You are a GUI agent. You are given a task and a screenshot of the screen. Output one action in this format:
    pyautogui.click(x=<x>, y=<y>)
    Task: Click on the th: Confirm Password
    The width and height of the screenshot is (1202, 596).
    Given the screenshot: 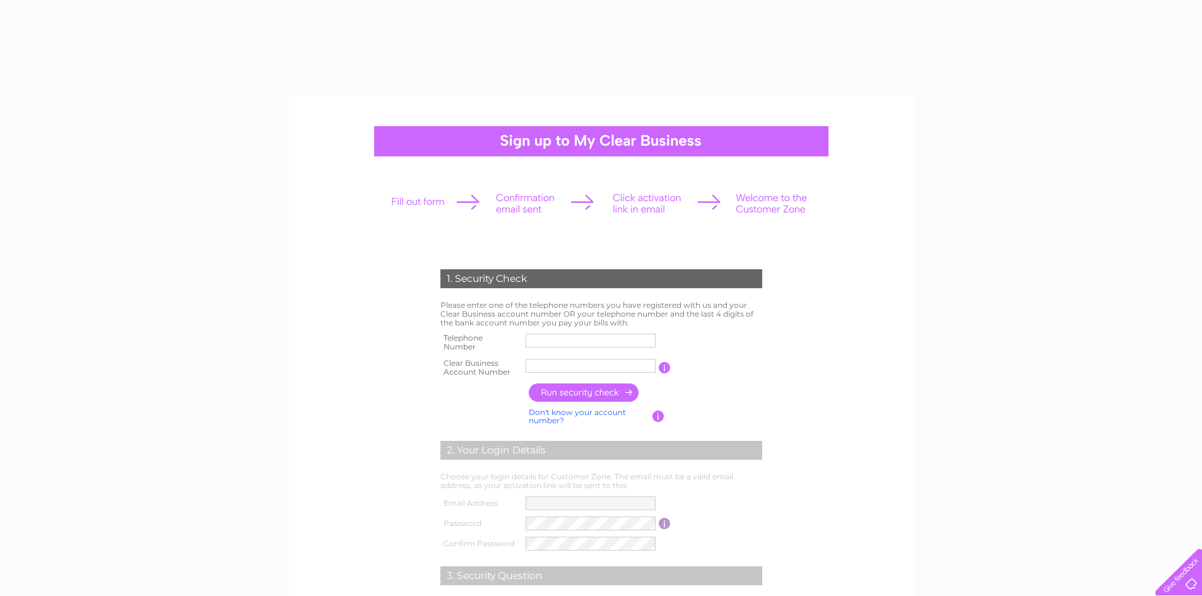 What is the action you would take?
    pyautogui.click(x=480, y=544)
    